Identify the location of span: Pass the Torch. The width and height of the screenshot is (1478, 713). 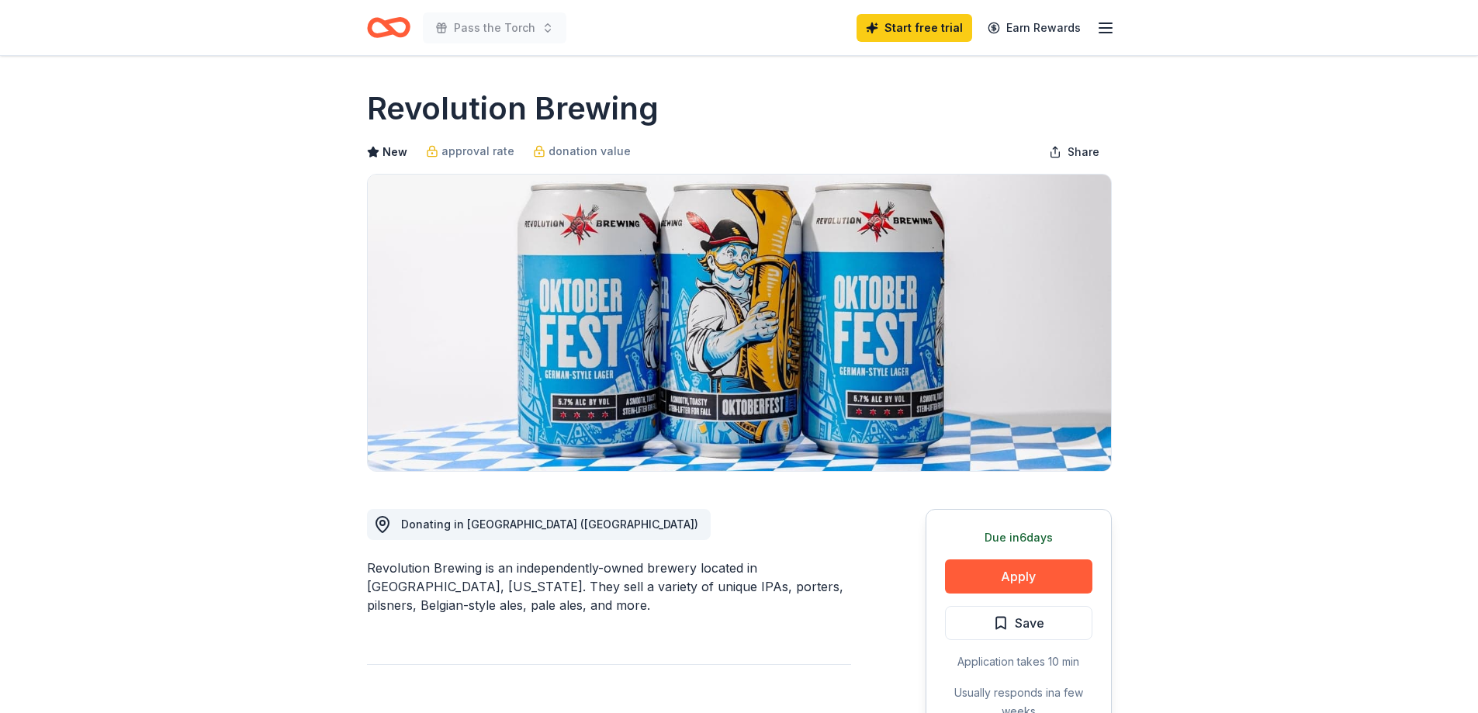
(494, 28).